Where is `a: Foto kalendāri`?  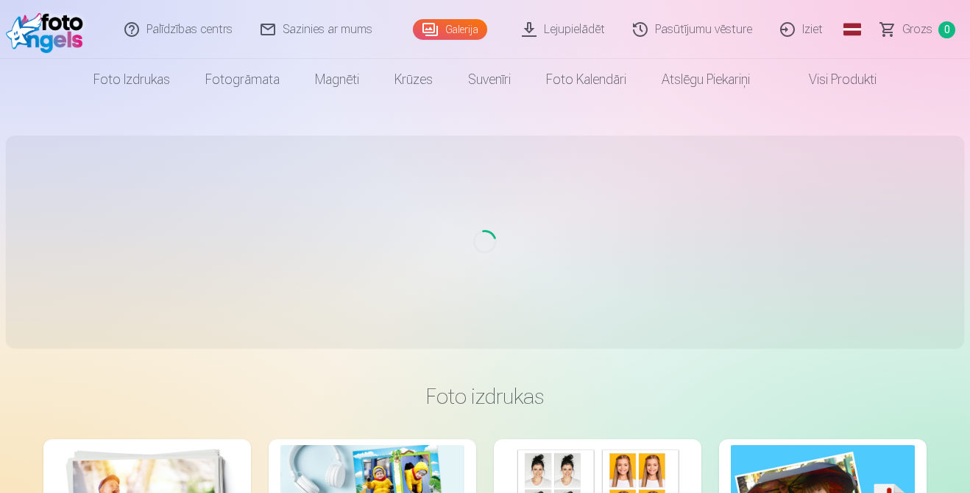 a: Foto kalendāri is located at coordinates (586, 80).